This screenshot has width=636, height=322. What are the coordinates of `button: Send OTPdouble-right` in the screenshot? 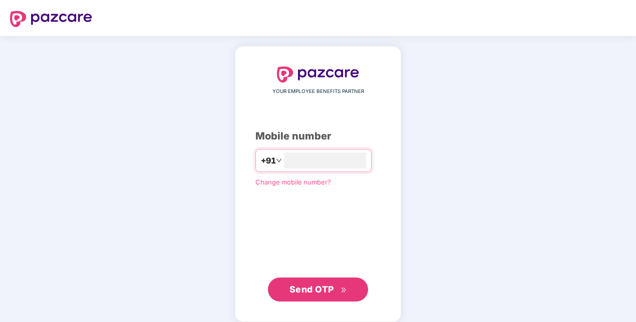 It's located at (318, 290).